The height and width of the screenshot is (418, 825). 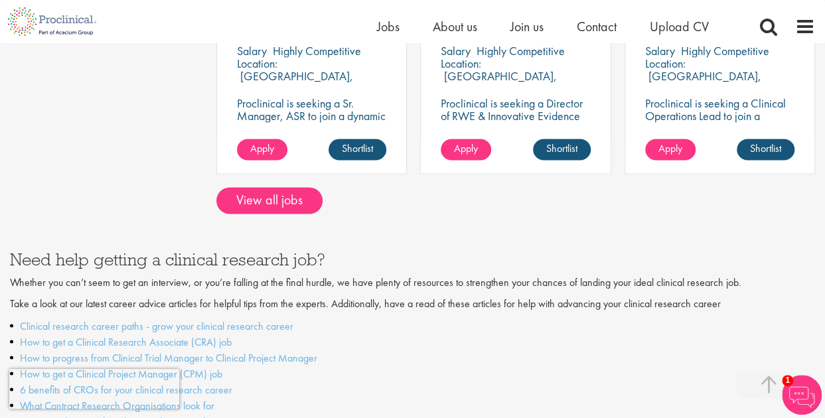 I want to click on p: Take a look at our latest career advice articles for helpful tips from the experts. Additionally,..., so click(x=412, y=303).